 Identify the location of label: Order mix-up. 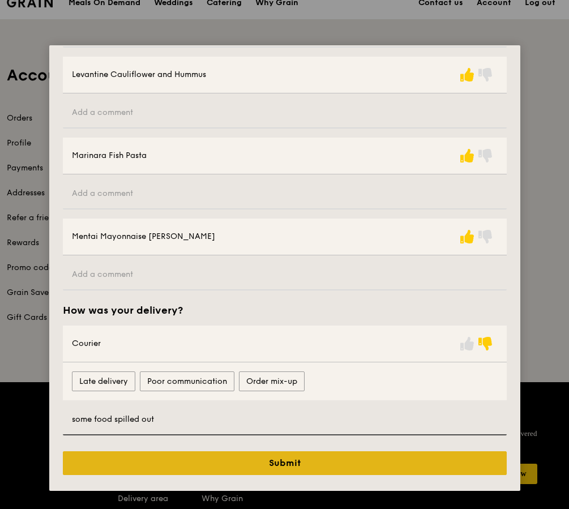
(272, 381).